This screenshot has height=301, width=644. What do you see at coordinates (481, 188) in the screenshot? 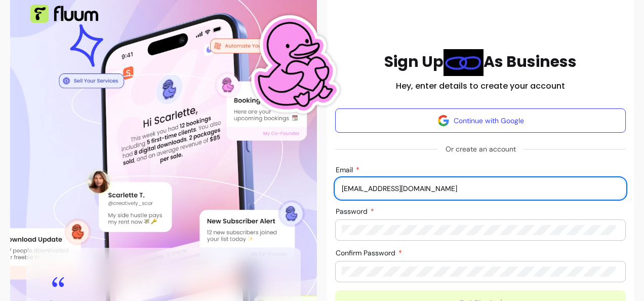
I see `input: Email` at bounding box center [481, 188].